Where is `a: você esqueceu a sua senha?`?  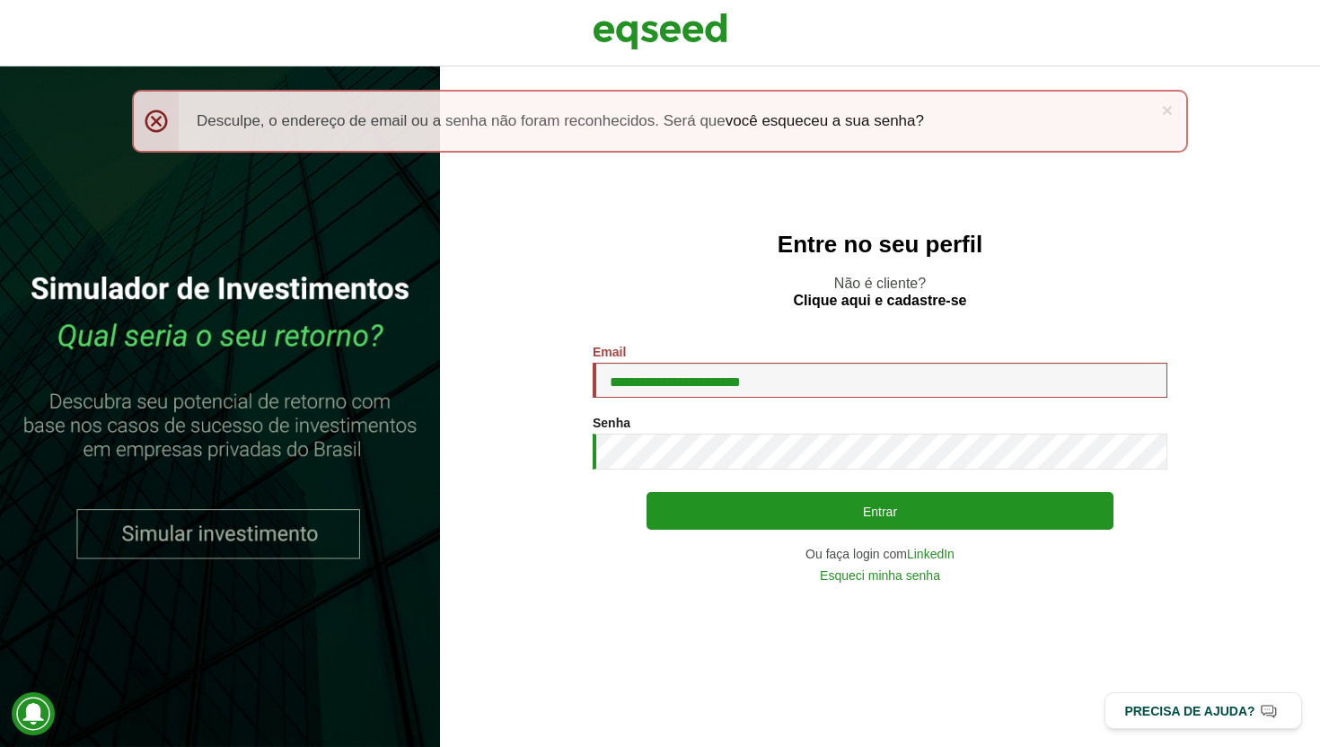 a: você esqueceu a sua senha? is located at coordinates (824, 120).